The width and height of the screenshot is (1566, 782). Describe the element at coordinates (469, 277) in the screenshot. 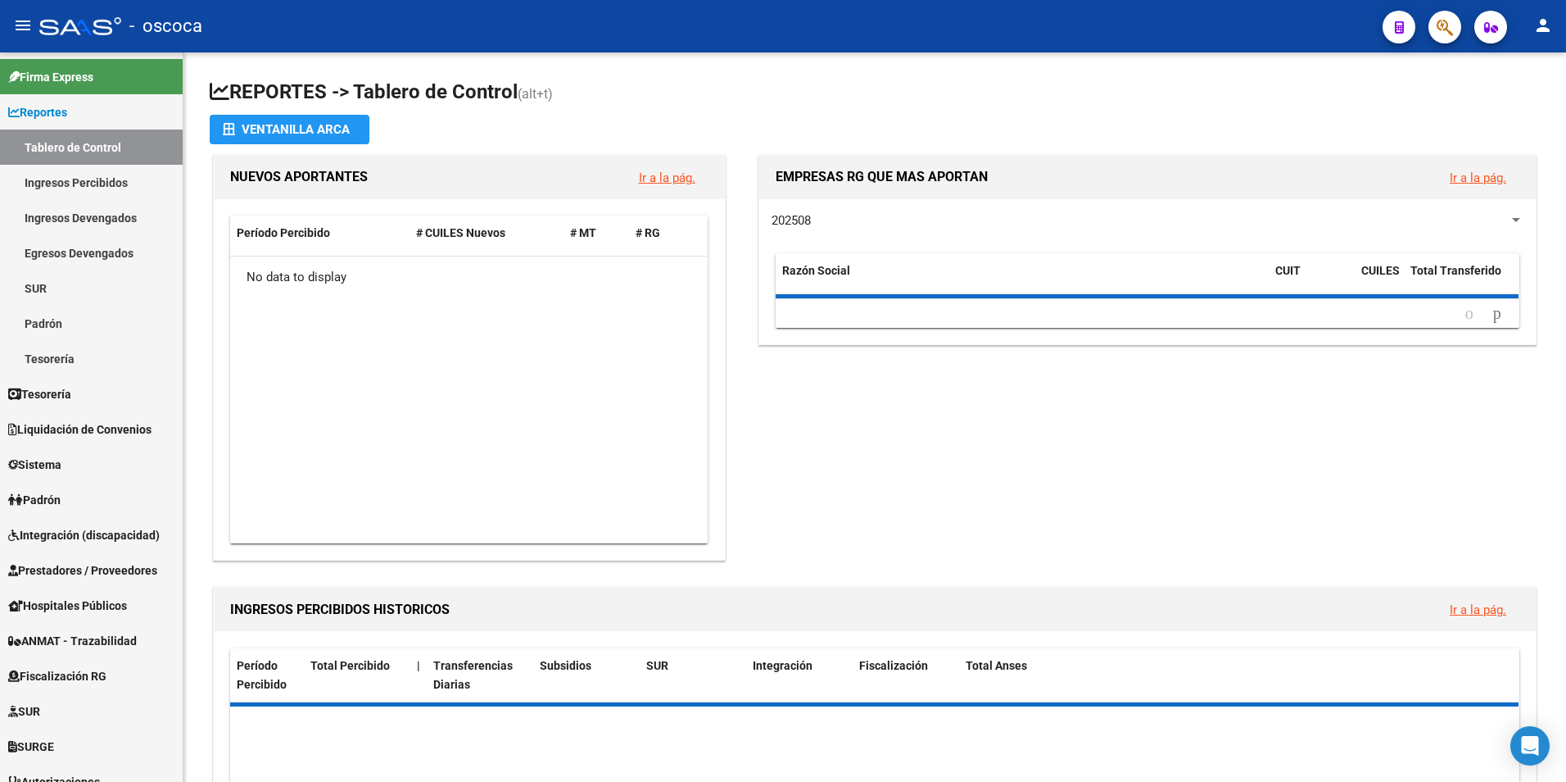

I see `div: No data to display` at that location.